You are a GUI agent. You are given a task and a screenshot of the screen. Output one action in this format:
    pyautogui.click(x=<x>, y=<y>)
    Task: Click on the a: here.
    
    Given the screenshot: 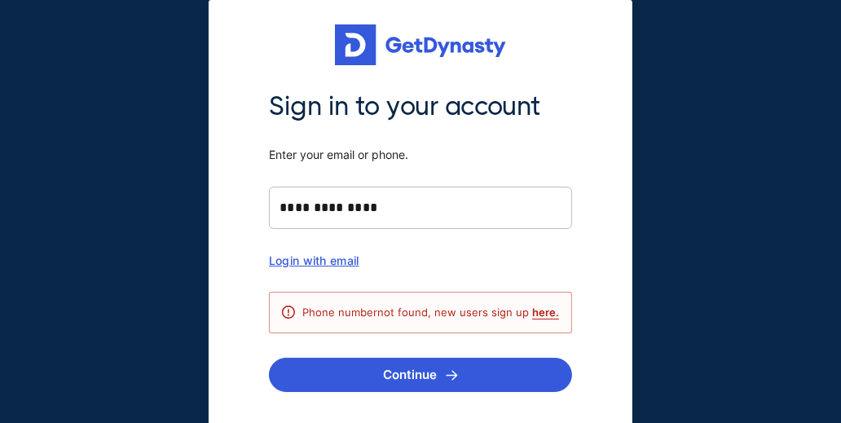 What is the action you would take?
    pyautogui.click(x=545, y=312)
    